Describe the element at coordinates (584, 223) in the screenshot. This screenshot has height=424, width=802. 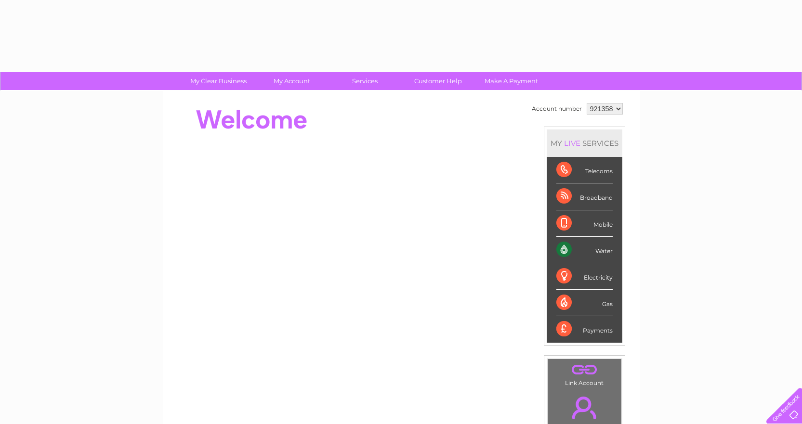
I see `div: Mobile` at that location.